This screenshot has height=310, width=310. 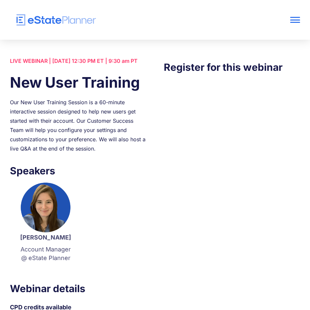 What do you see at coordinates (78, 171) in the screenshot?
I see `h3: Speakers` at bounding box center [78, 171].